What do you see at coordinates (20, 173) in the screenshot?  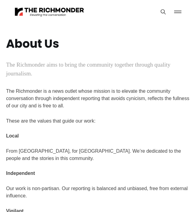 I see `strong: Independent` at bounding box center [20, 173].